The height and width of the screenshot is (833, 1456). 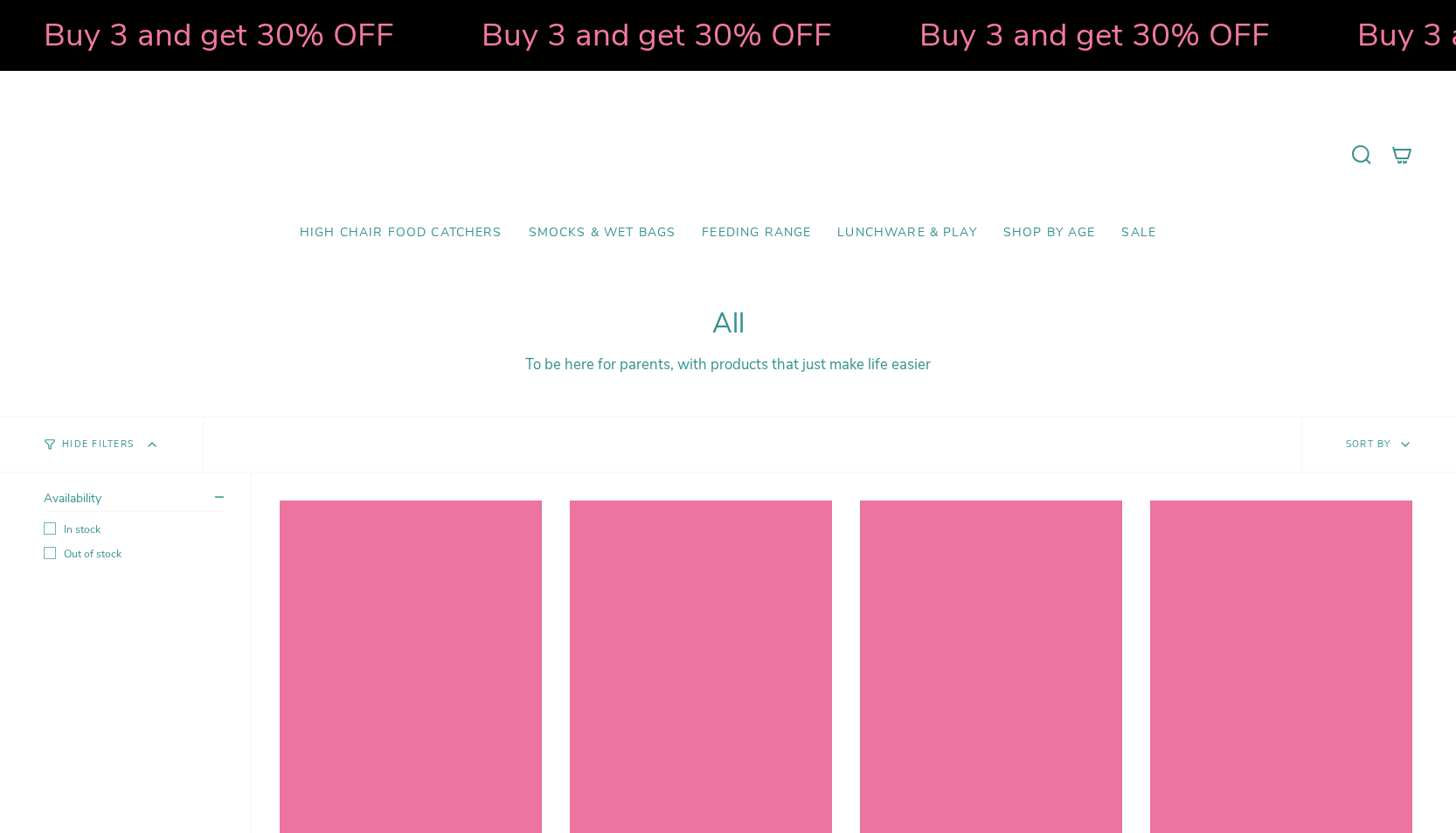 I want to click on div: Shop by Age, so click(x=1050, y=232).